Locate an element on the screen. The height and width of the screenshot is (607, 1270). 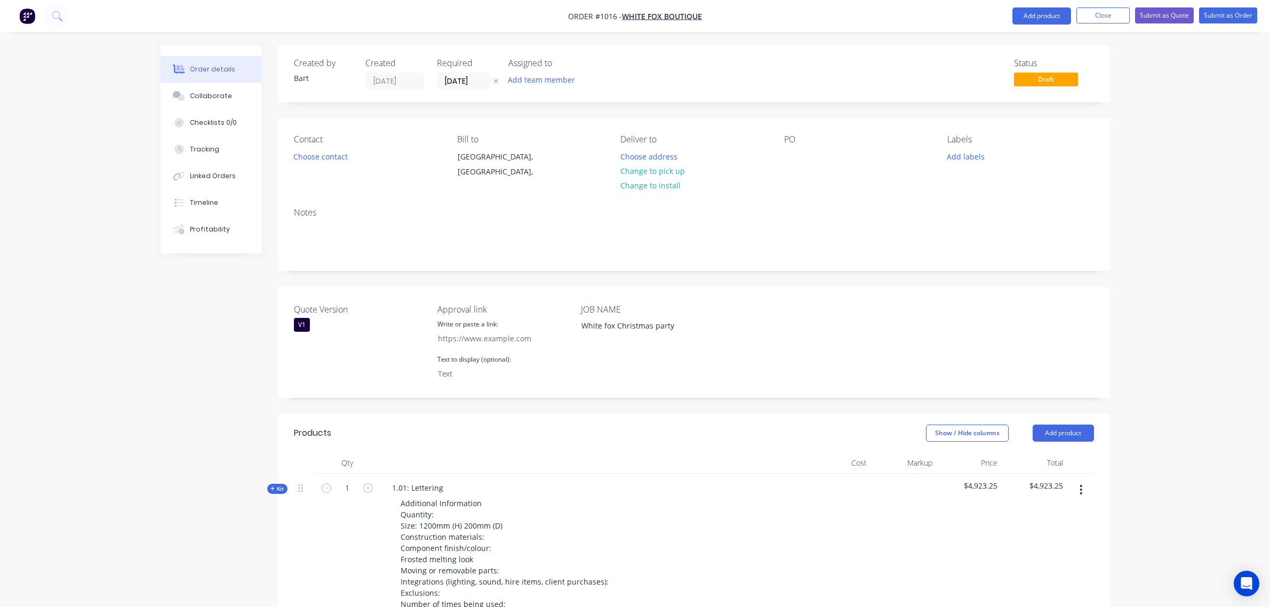
div: Qty is located at coordinates (347, 463).